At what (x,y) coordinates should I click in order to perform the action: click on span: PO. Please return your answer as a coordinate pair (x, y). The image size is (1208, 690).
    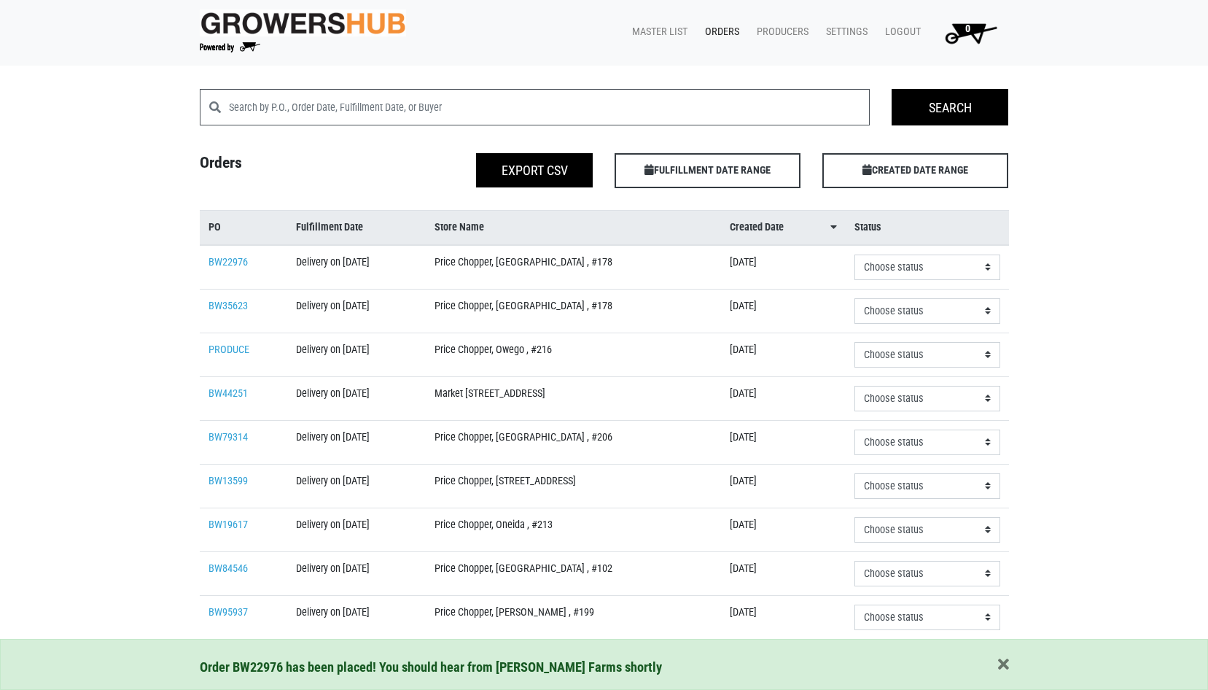
    Looking at the image, I should click on (214, 227).